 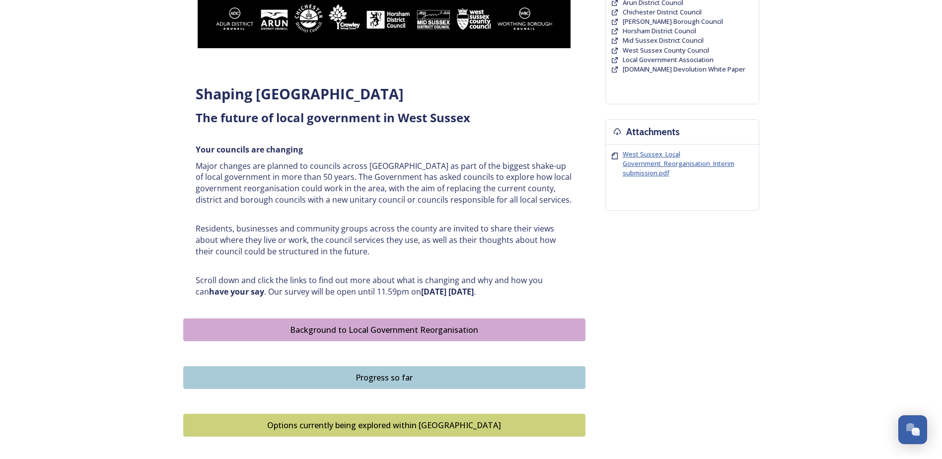 What do you see at coordinates (384, 425) in the screenshot?
I see `button: Options currently being explored within West Sussex` at bounding box center [384, 425].